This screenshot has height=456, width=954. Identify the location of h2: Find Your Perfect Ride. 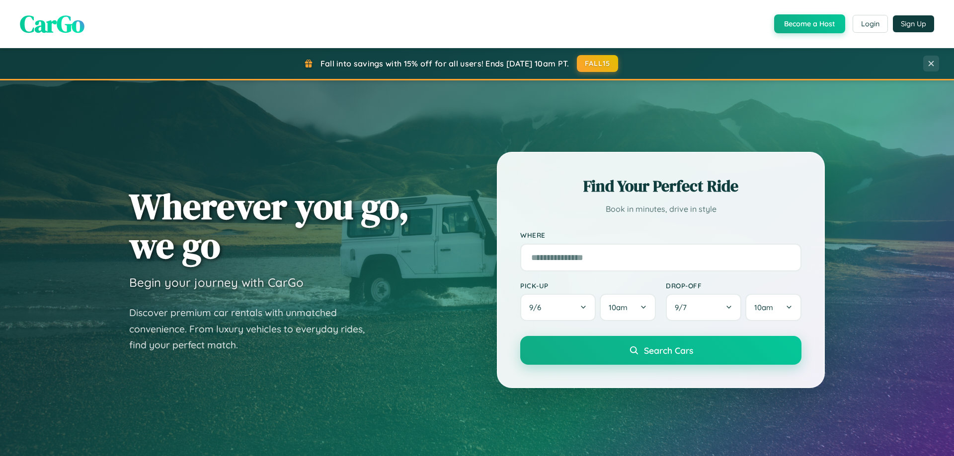
(661, 186).